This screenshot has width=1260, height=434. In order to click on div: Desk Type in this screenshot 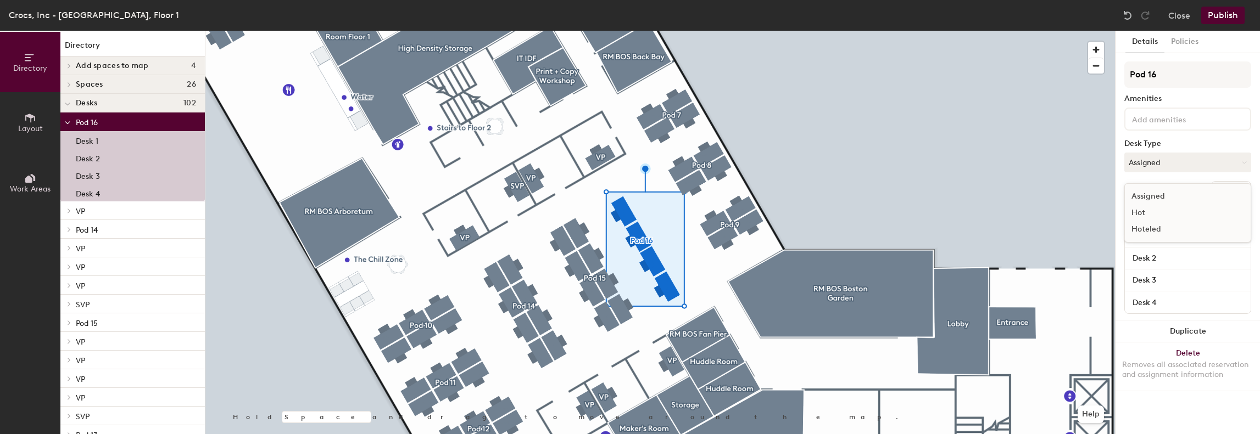, I will do `click(1187, 144)`.